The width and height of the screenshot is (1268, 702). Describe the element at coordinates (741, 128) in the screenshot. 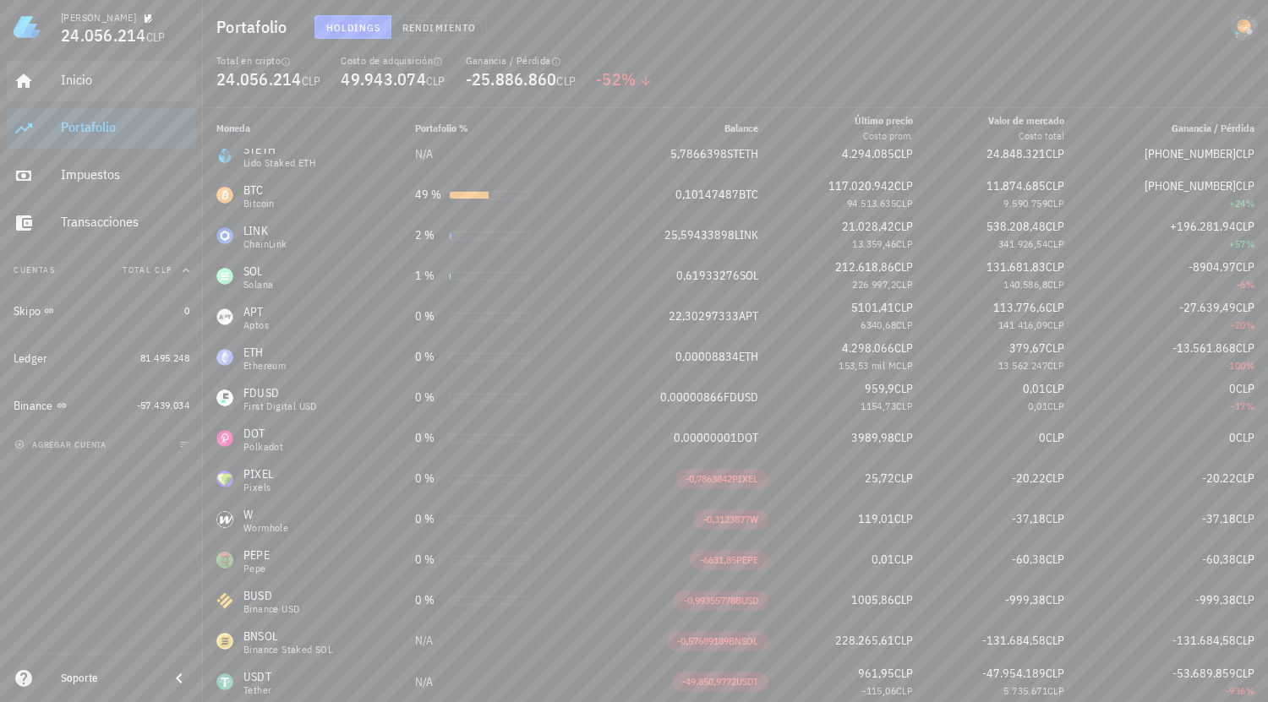

I see `span: Balance` at that location.